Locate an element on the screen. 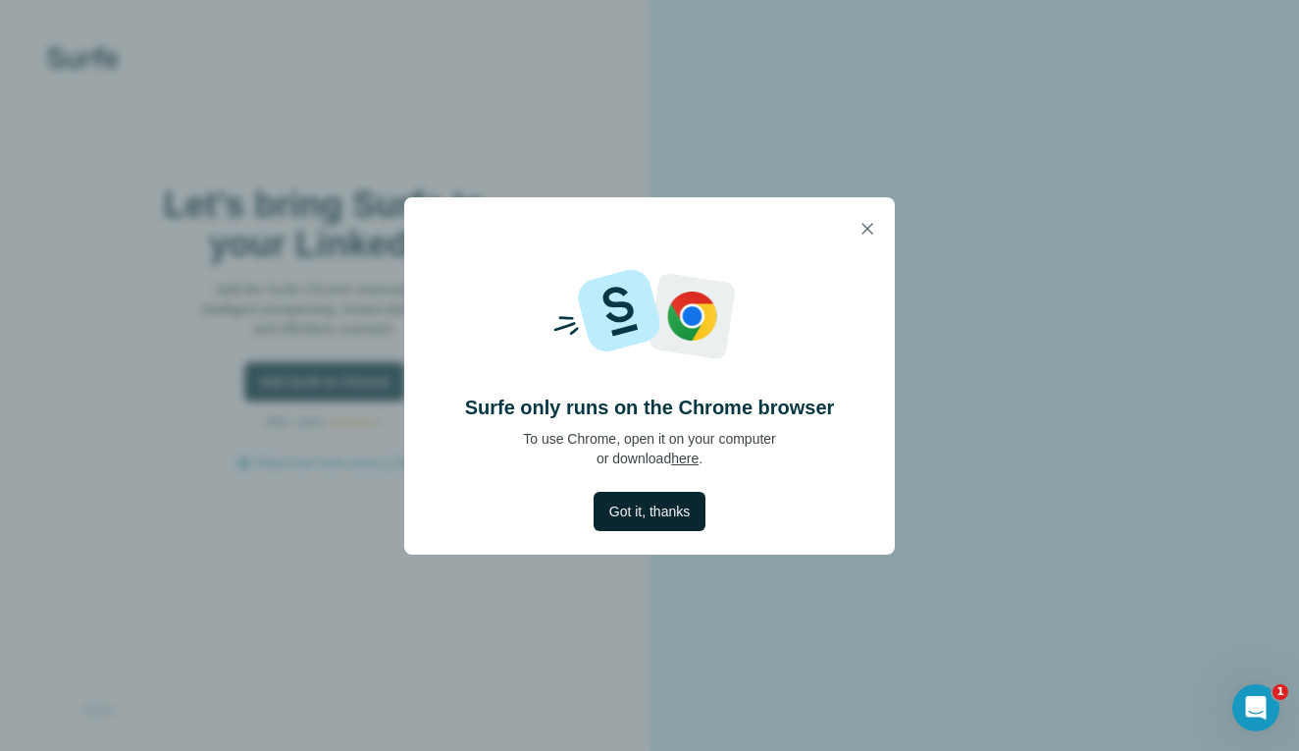 The image size is (1299, 751). h4: Surfe only runs on the Chrome browser is located at coordinates (650, 407).